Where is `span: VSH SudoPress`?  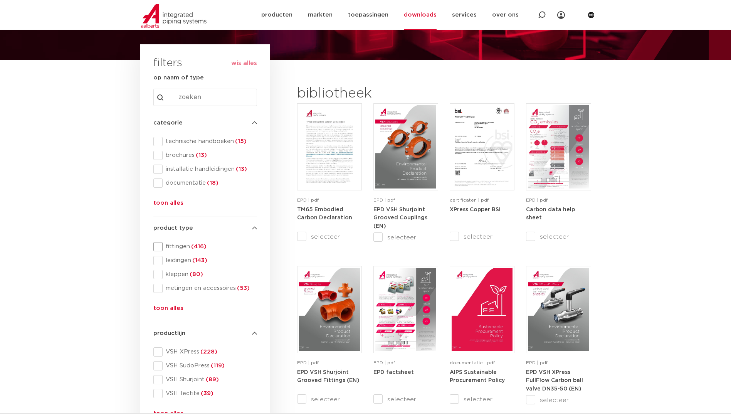 span: VSH SudoPress is located at coordinates (210, 366).